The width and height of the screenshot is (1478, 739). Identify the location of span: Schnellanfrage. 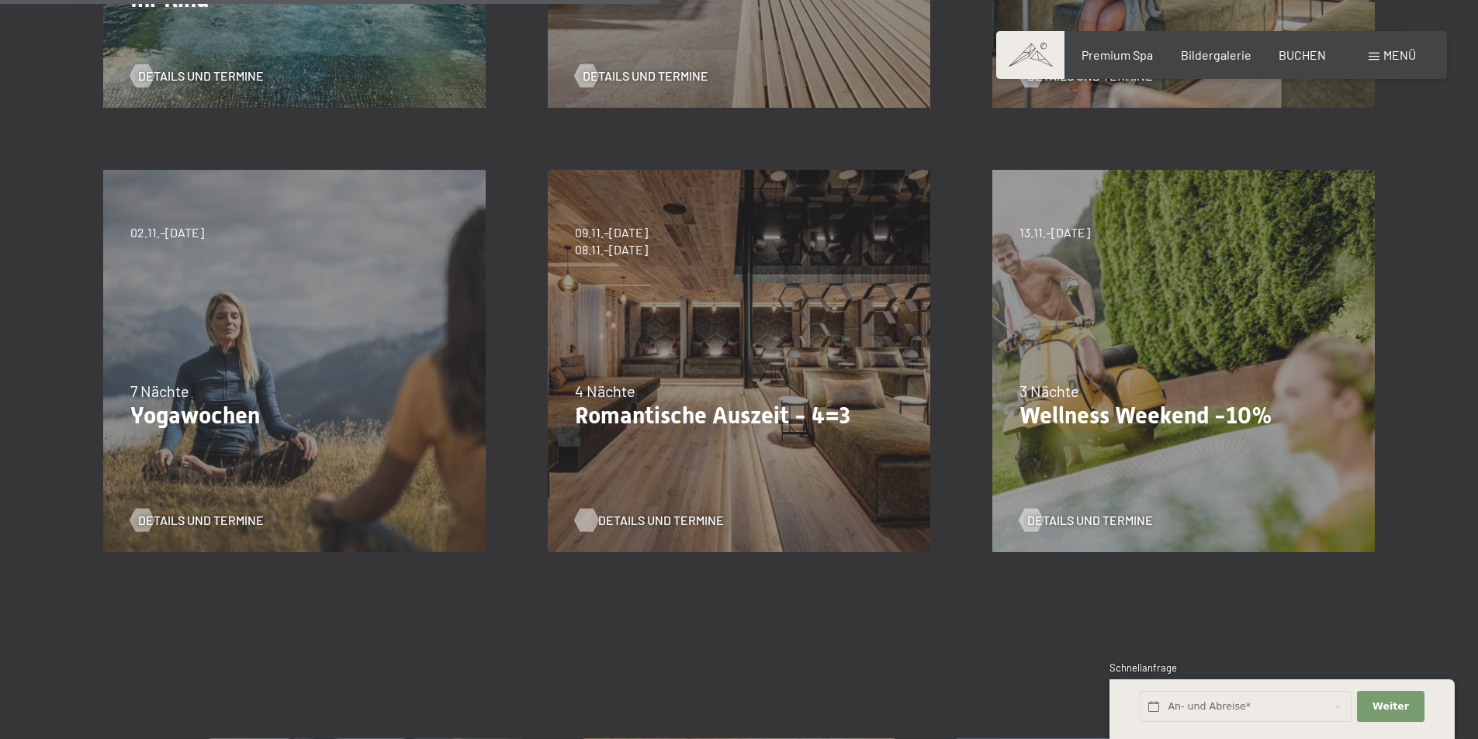
(1143, 668).